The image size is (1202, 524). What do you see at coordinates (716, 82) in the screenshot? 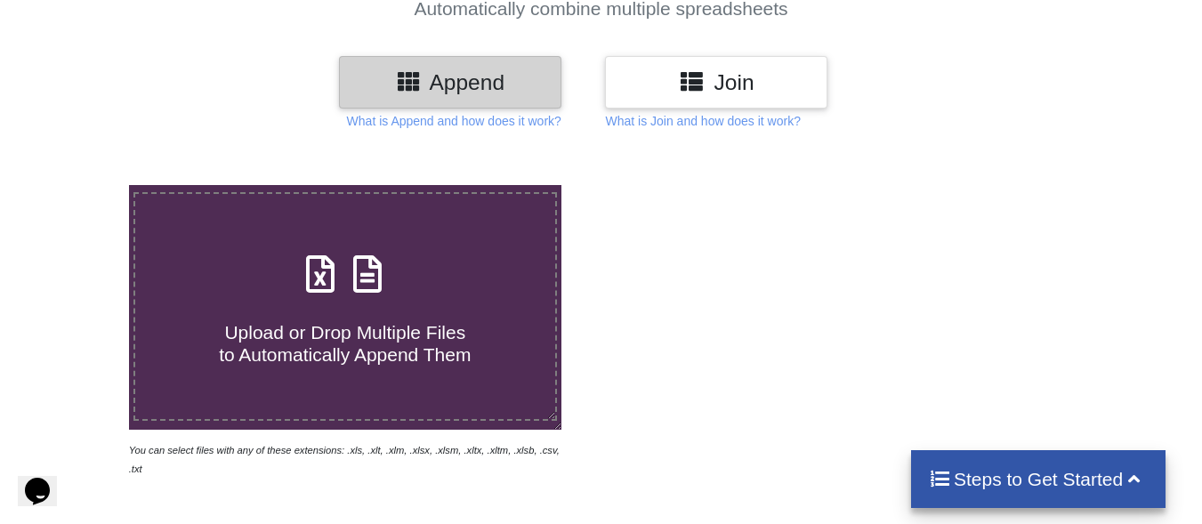
I see `h3: Join` at bounding box center [716, 82].